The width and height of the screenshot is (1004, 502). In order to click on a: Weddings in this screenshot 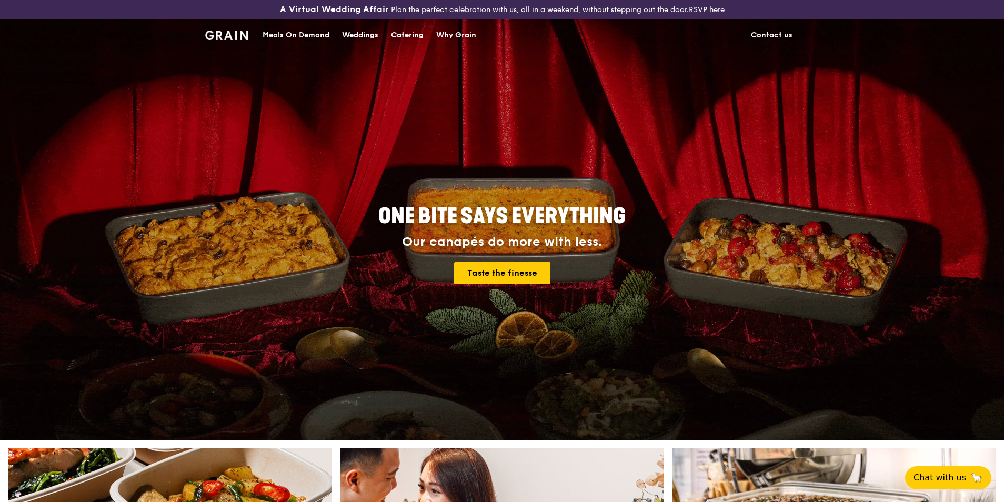, I will do `click(360, 35)`.